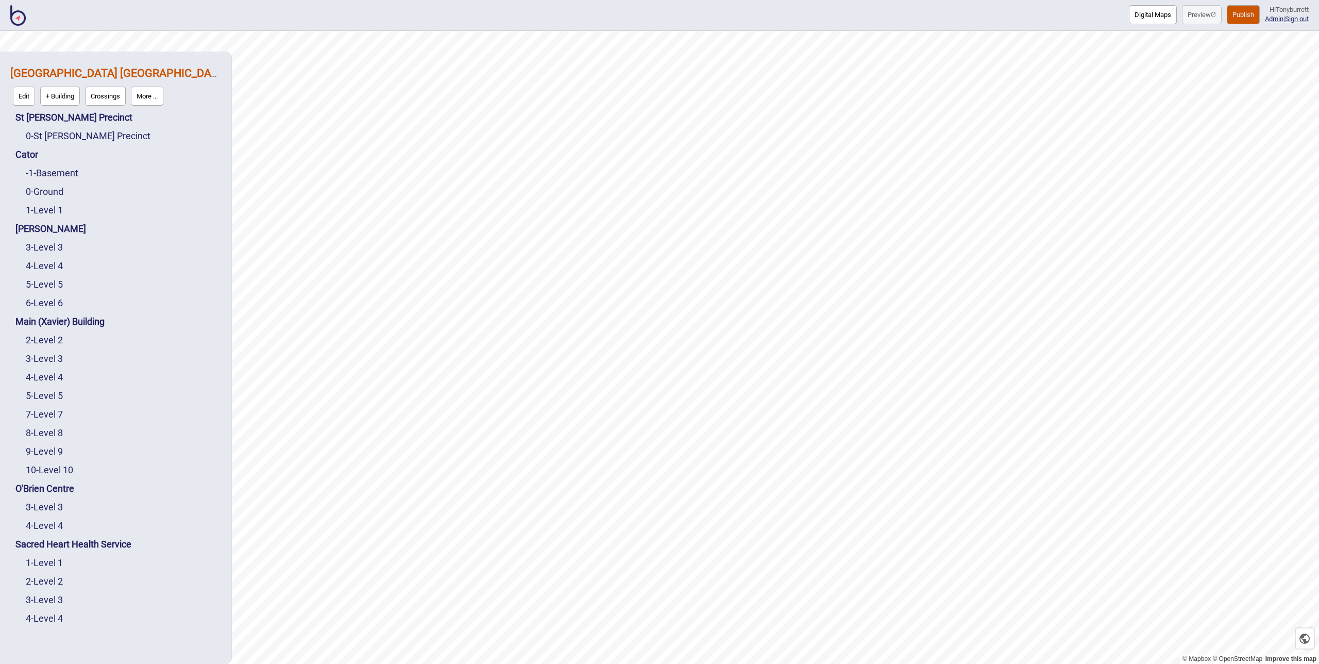 The width and height of the screenshot is (1319, 664). What do you see at coordinates (123, 303) in the screenshot?
I see `div: Level 6` at bounding box center [123, 303].